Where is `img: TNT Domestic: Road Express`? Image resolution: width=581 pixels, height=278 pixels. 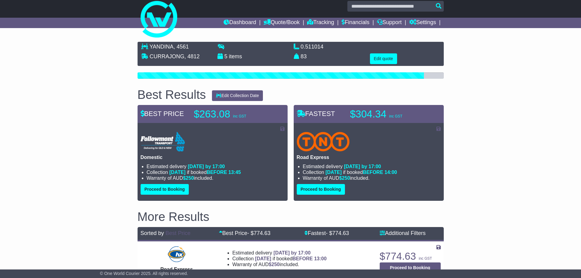 img: TNT Domestic: Road Express is located at coordinates (323, 142).